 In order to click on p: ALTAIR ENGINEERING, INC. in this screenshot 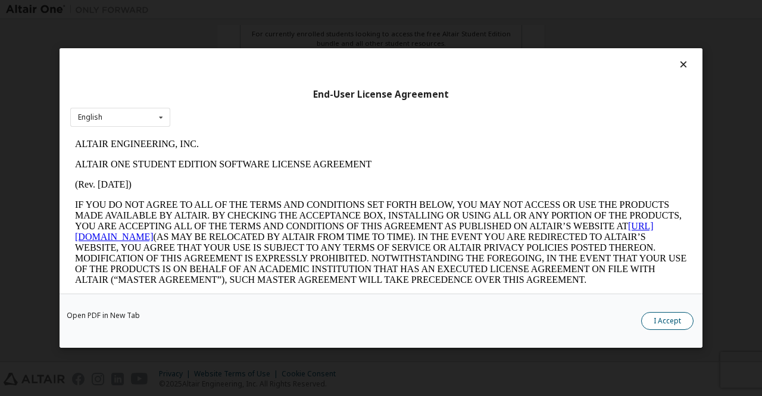, I will do `click(311, 10)`.